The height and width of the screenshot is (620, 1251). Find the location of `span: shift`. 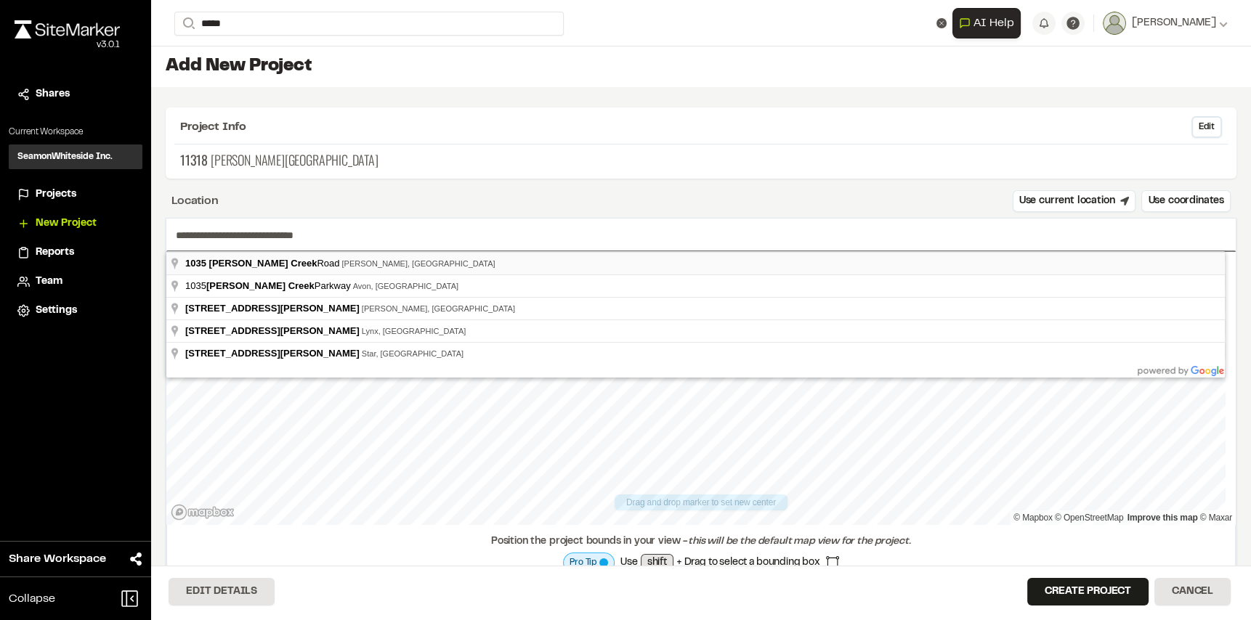

span: shift is located at coordinates (657, 563).